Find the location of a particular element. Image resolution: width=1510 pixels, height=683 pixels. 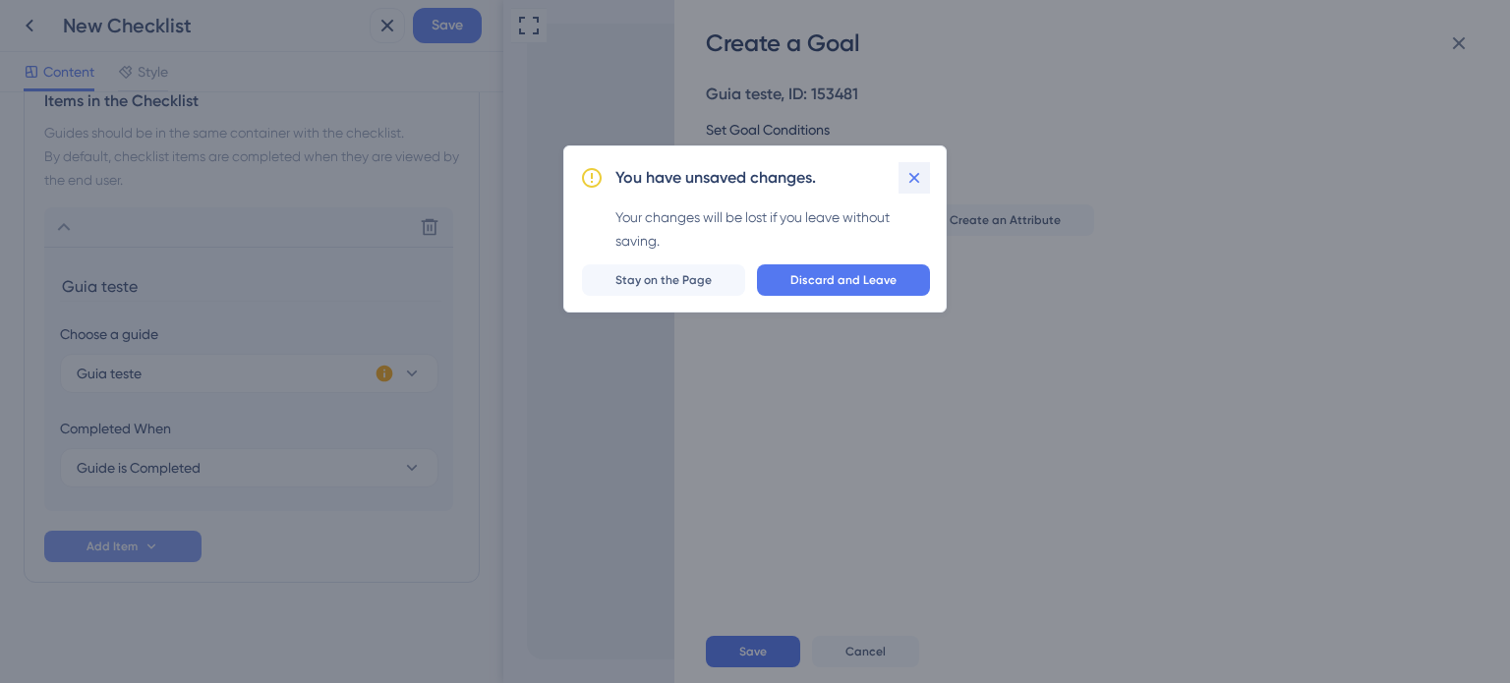

span: Stay on the Page is located at coordinates (664, 280).